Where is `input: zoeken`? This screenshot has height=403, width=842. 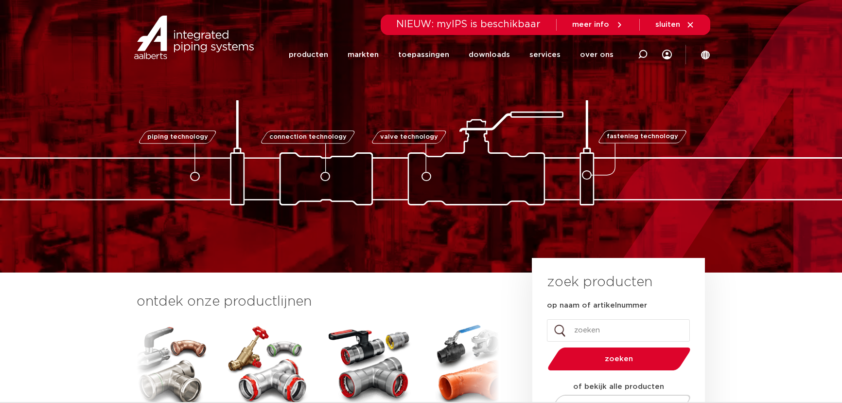
input: zoeken is located at coordinates (619, 330).